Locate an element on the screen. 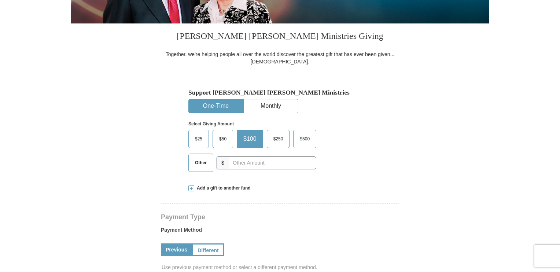  span: $50 is located at coordinates (223, 139).